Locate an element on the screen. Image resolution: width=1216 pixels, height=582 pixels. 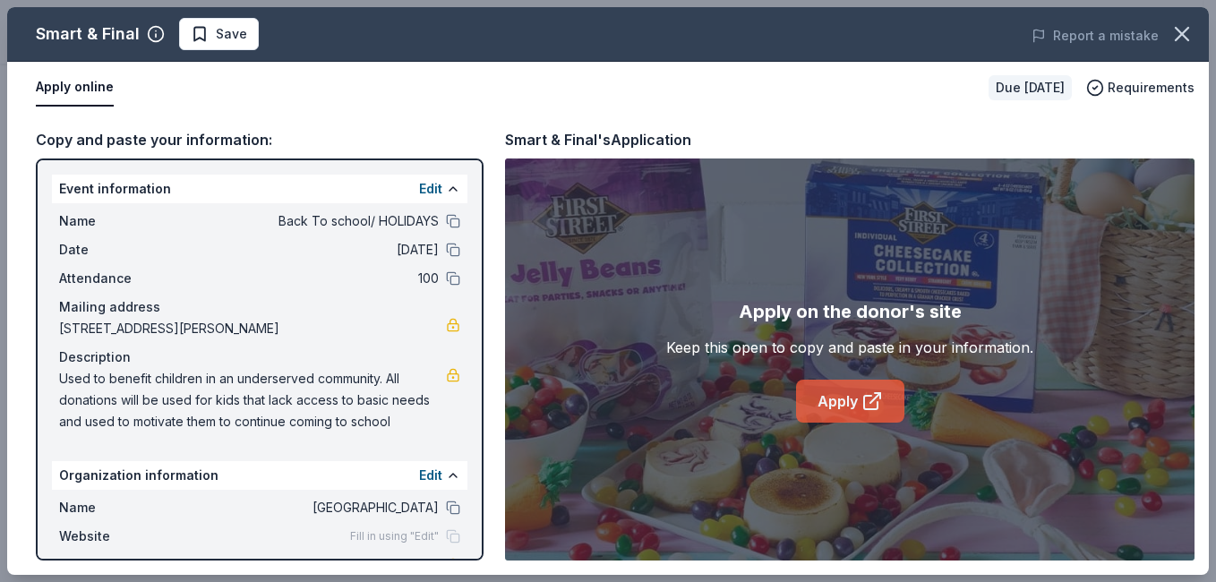
a: Apply is located at coordinates (850, 401).